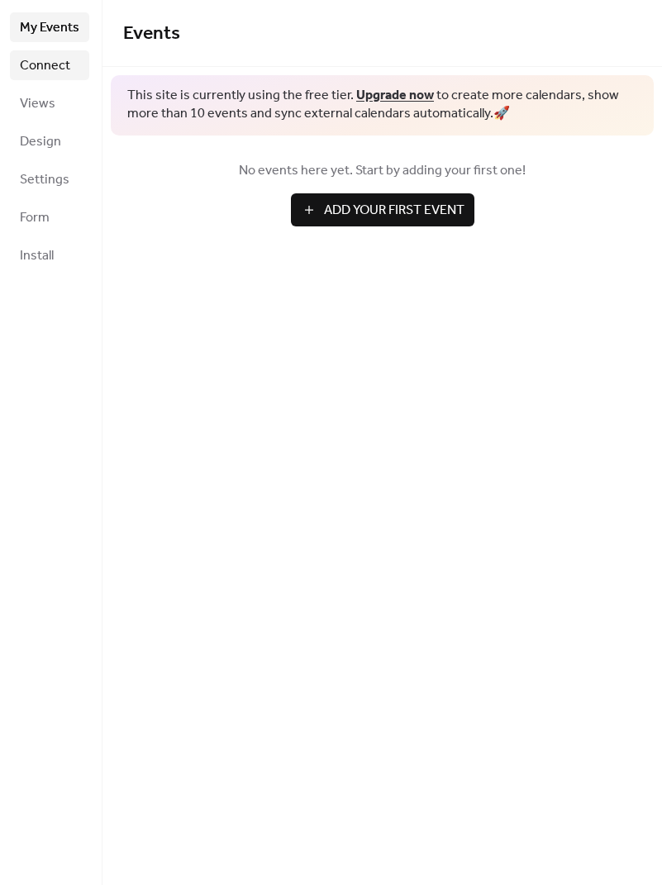  Describe the element at coordinates (35, 218) in the screenshot. I see `span: Form` at that location.